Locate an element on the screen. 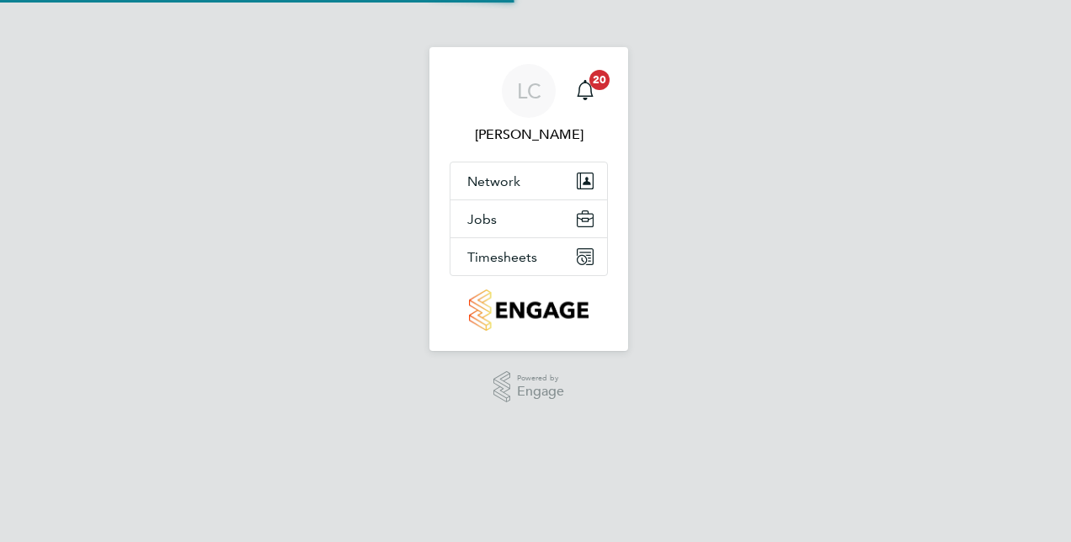 The width and height of the screenshot is (1071, 542). button: Timesheets is located at coordinates (529, 257).